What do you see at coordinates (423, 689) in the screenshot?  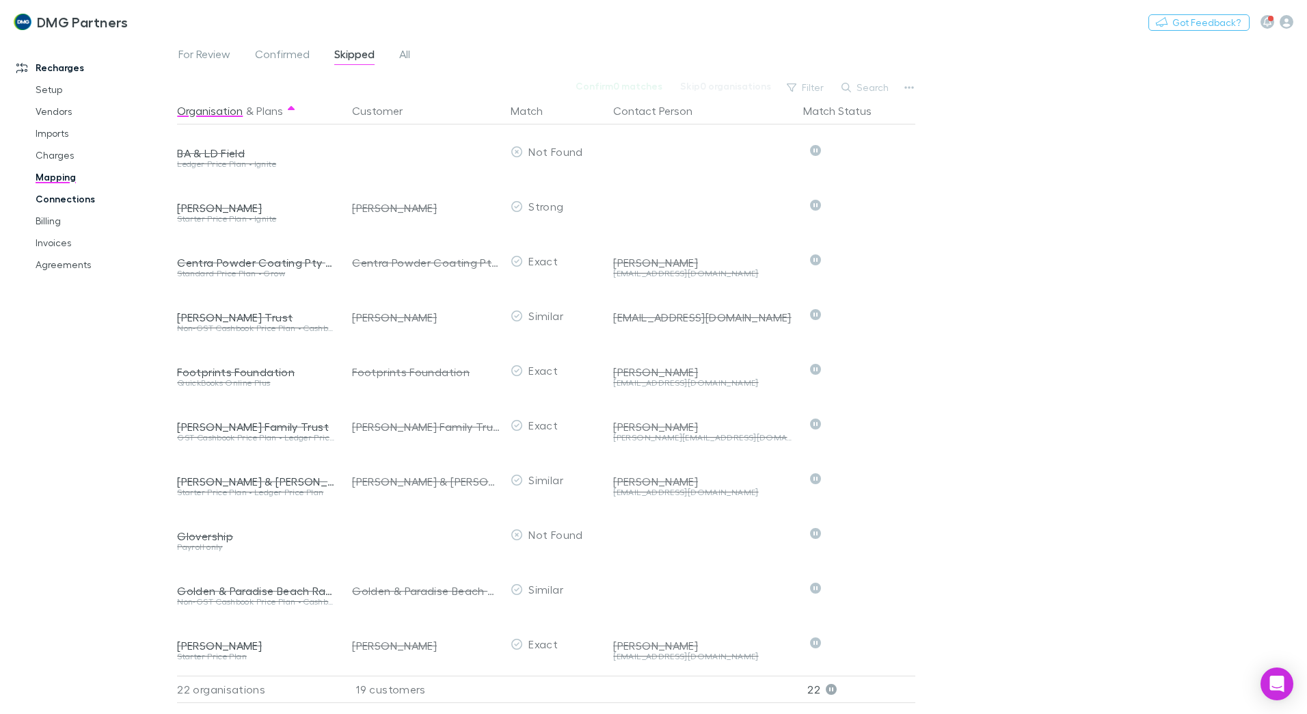 I see `div: 19 customers` at bounding box center [423, 689].